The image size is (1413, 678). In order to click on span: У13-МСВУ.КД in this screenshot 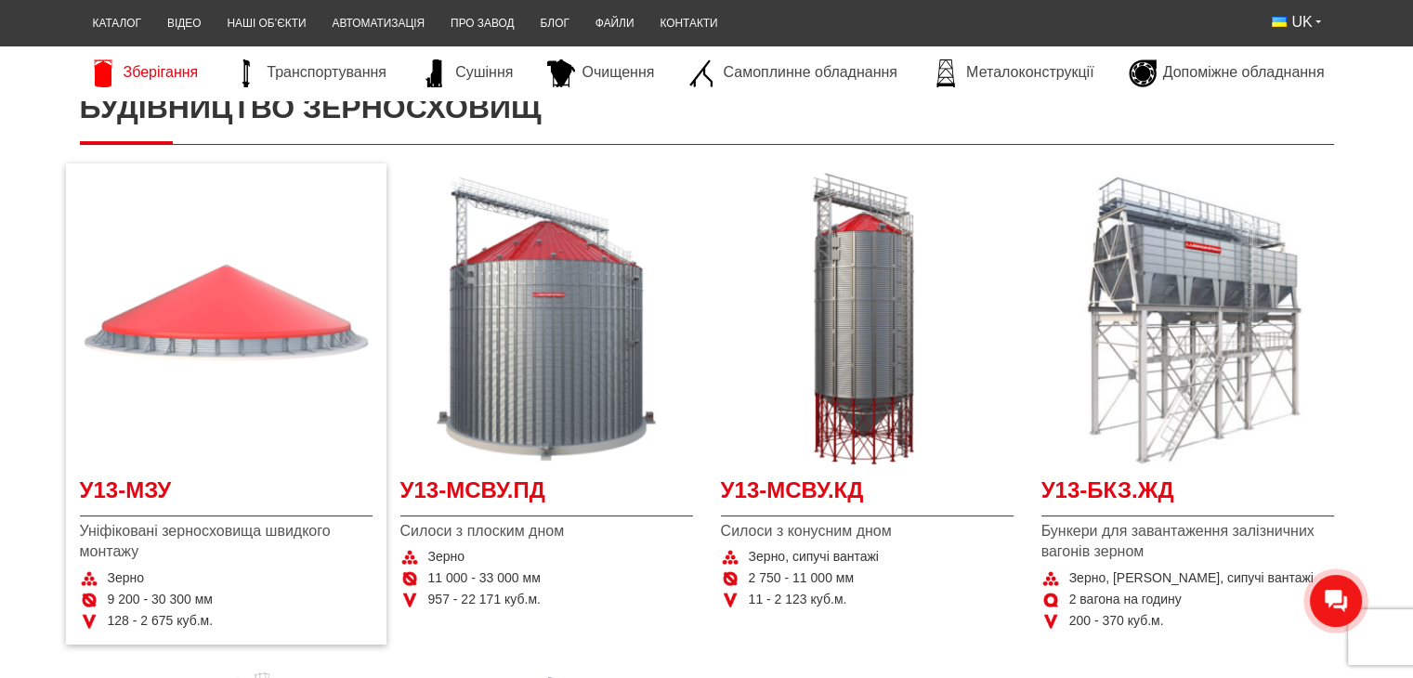, I will do `click(867, 495)`.